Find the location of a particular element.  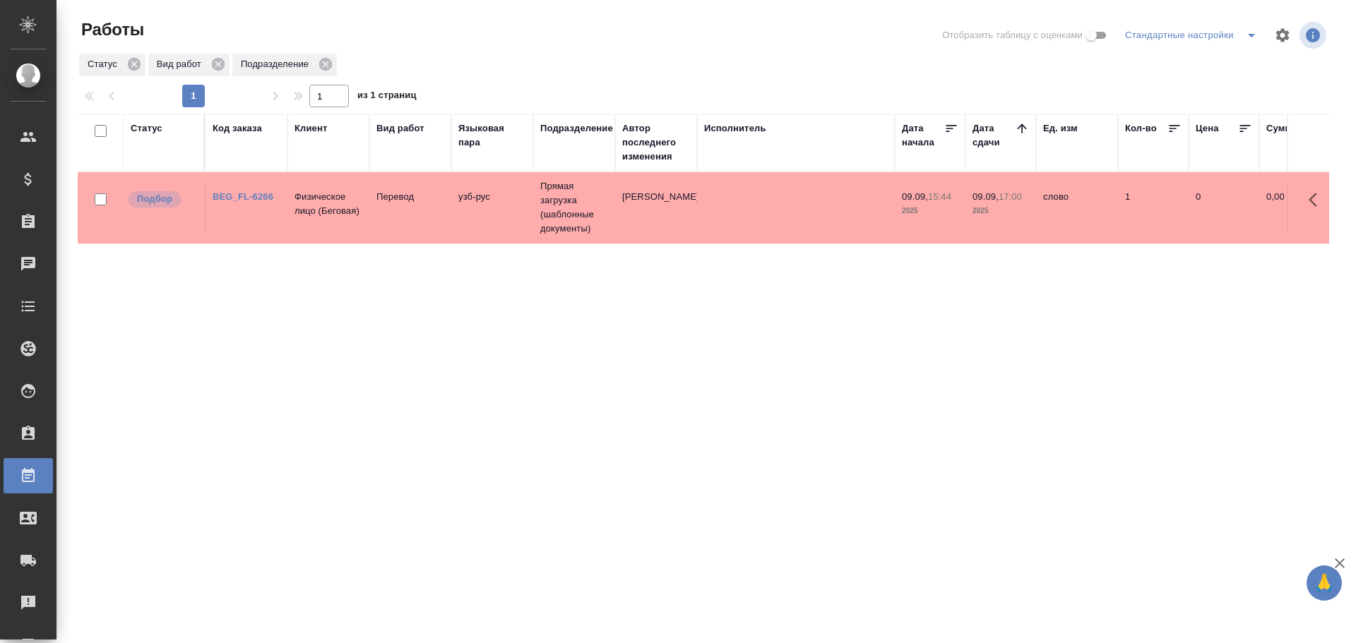

p: Подбор is located at coordinates (155, 199).